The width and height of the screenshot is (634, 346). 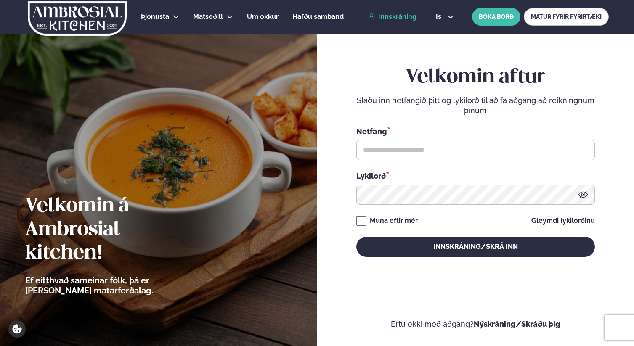 What do you see at coordinates (208, 17) in the screenshot?
I see `a: Matseðill` at bounding box center [208, 17].